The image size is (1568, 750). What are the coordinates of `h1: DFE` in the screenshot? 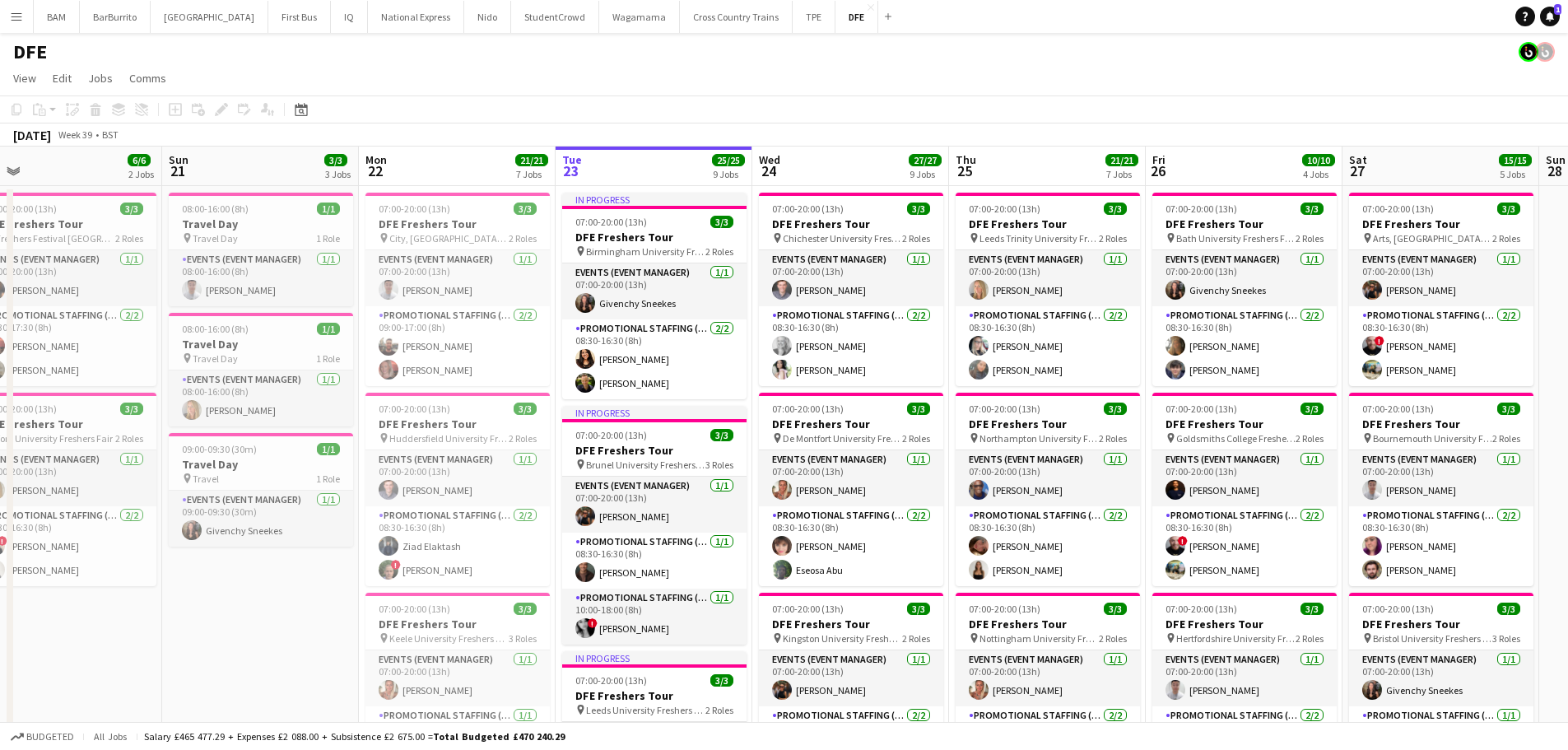 It's located at (30, 52).